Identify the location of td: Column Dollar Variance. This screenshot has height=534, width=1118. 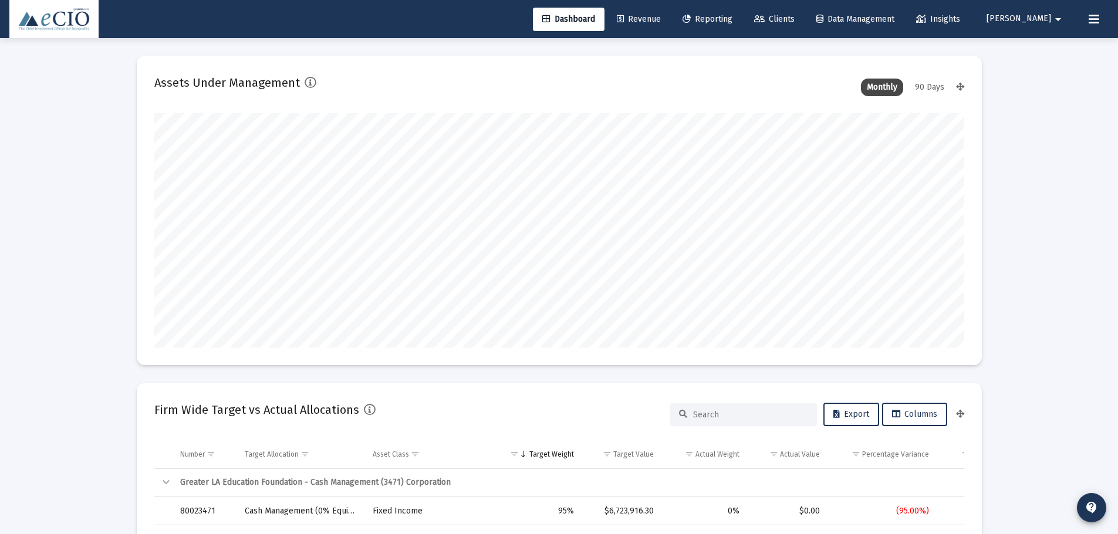
(983, 455).